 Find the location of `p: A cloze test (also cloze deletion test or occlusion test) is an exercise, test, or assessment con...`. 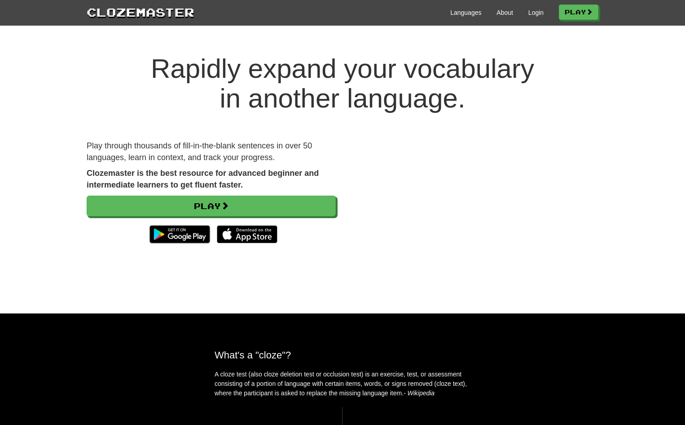

p: A cloze test (also cloze deletion test or occlusion test) is an exercise, test, or assessment con... is located at coordinates (343, 383).